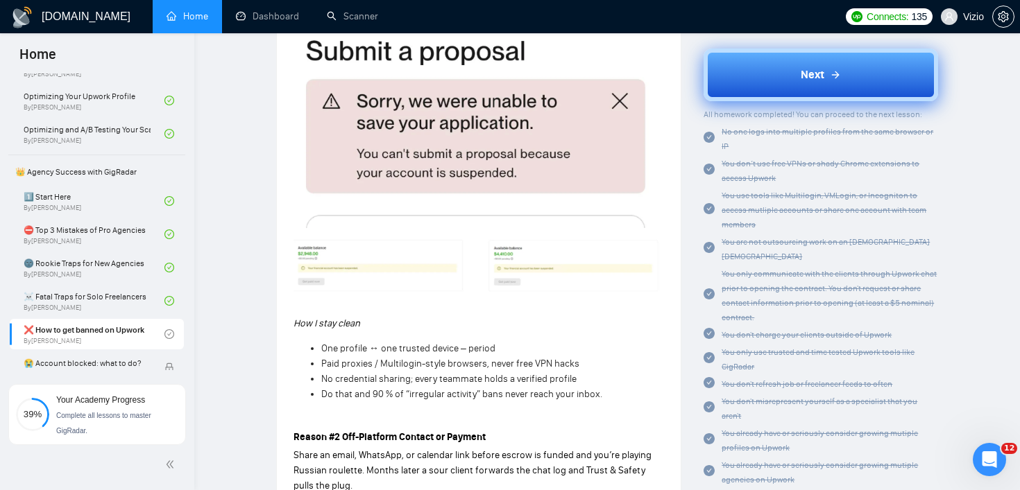 This screenshot has height=490, width=1020. What do you see at coordinates (96, 172) in the screenshot?
I see `span: 👑 Agency Success with GigRadar` at bounding box center [96, 172].